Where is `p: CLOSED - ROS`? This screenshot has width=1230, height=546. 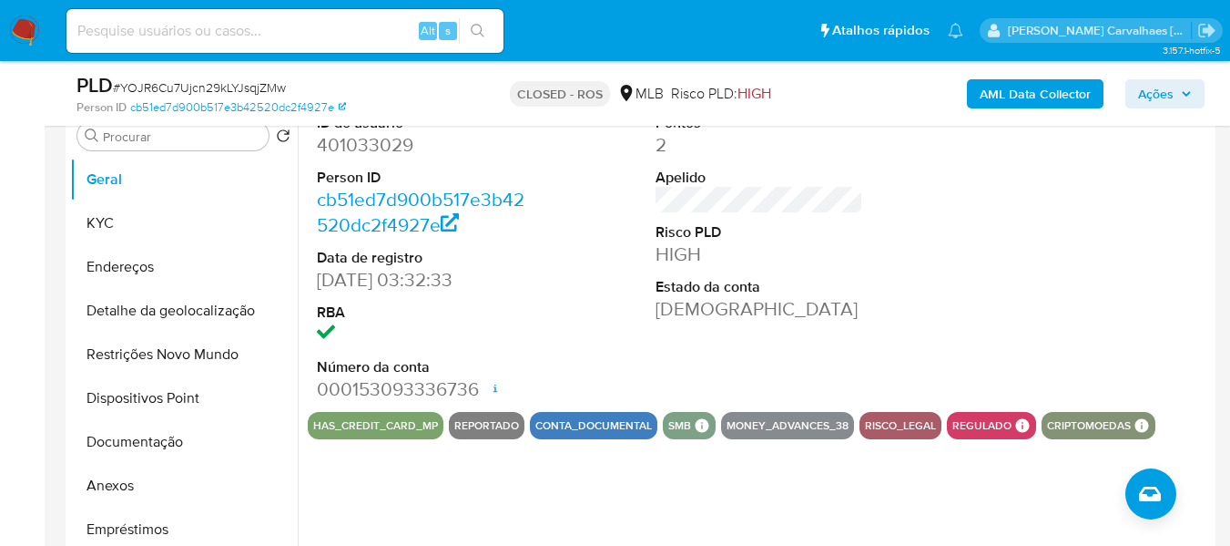
p: CLOSED - ROS is located at coordinates (560, 94).